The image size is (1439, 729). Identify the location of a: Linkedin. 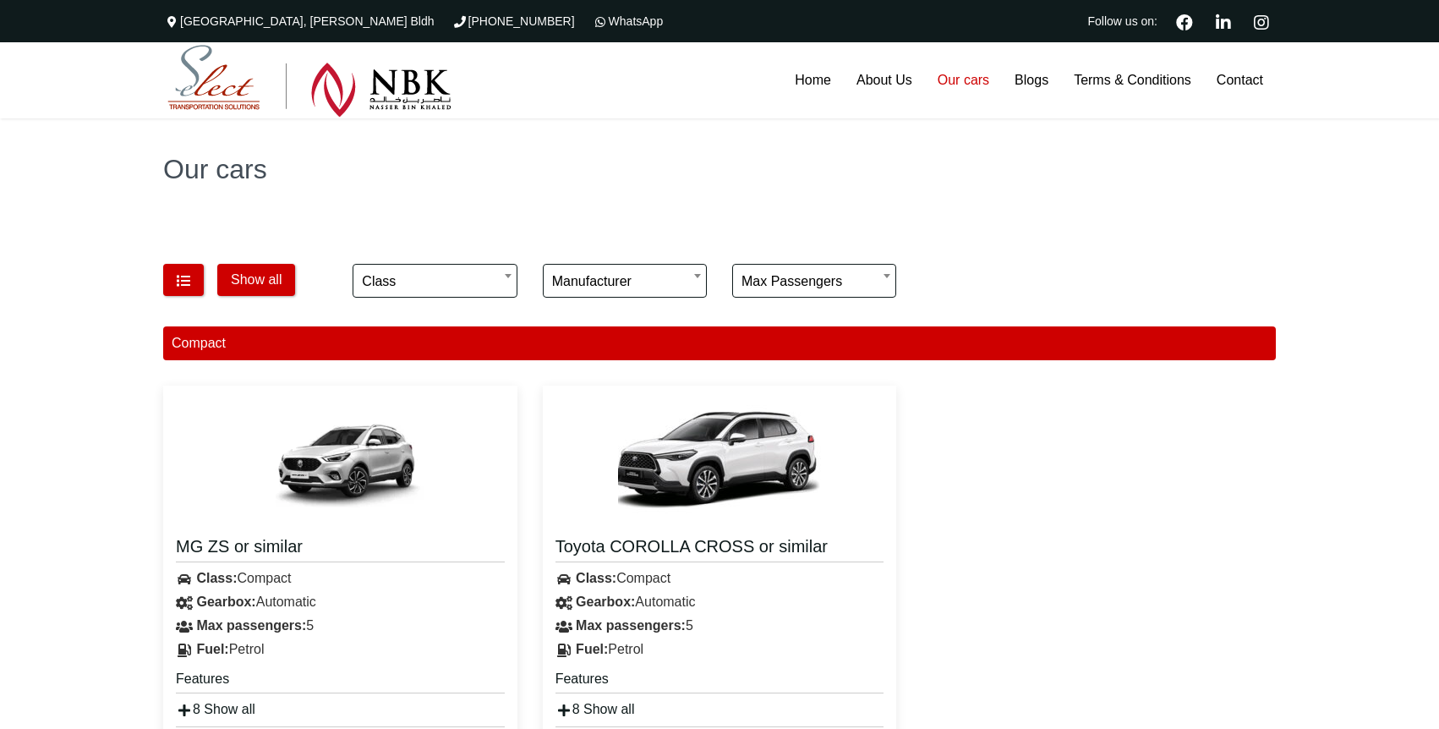
(1223, 21).